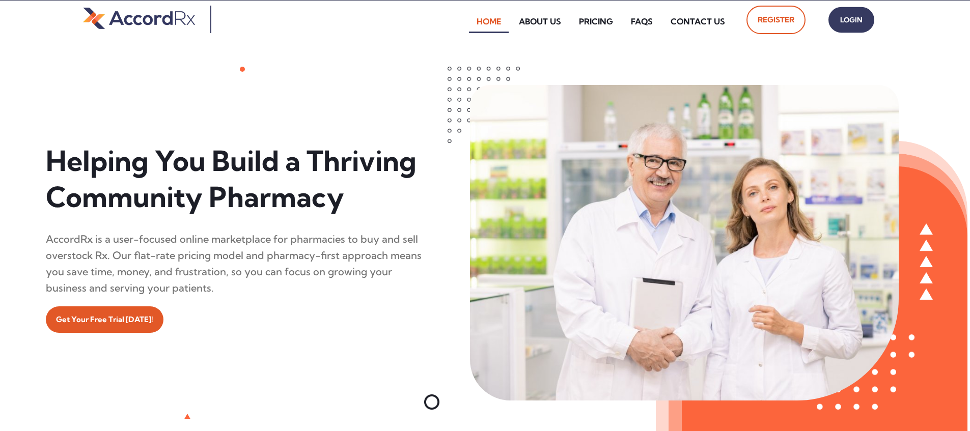  Describe the element at coordinates (139, 18) in the screenshot. I see `a: default-logo` at that location.